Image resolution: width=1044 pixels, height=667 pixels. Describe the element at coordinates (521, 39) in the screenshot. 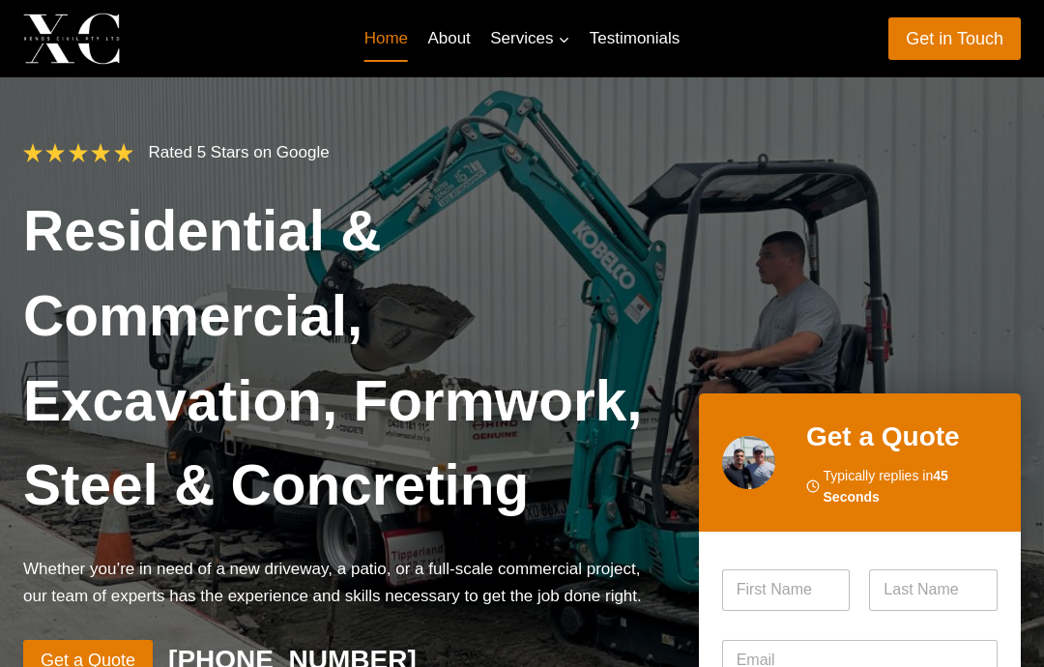

I see `nav: Primary Navigation` at that location.